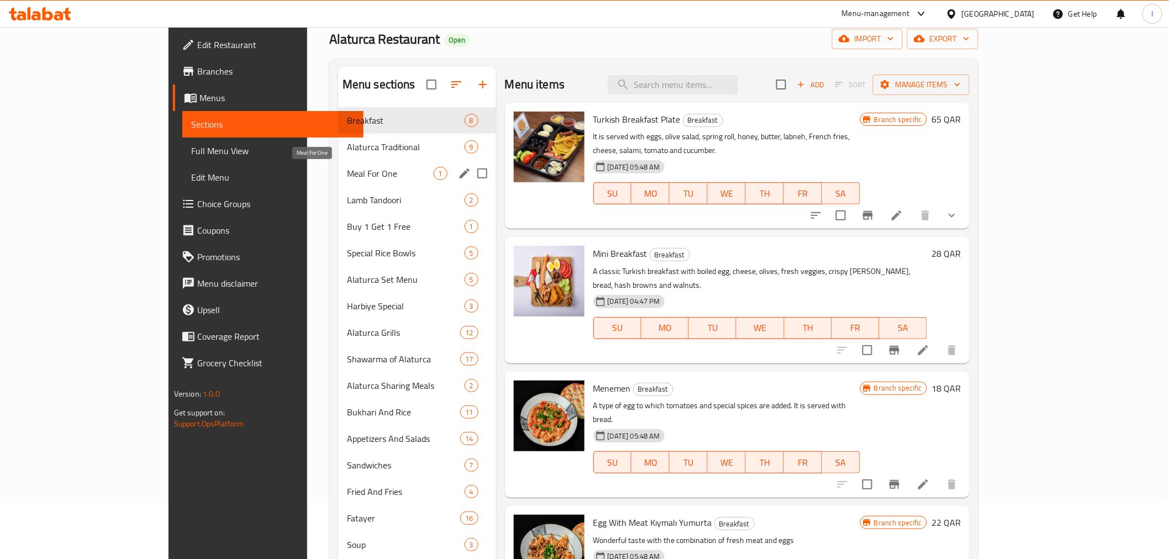 This screenshot has width=1169, height=559. I want to click on h2: Menu sections, so click(379, 85).